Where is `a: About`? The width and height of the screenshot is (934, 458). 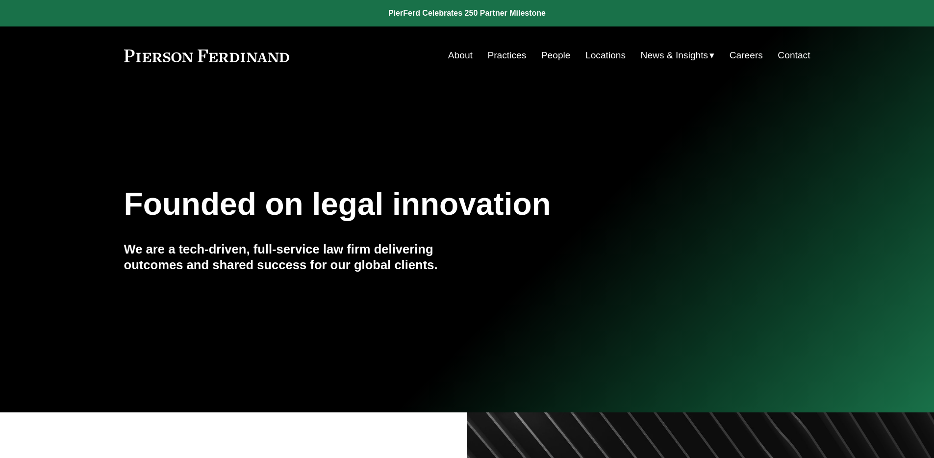
a: About is located at coordinates (461, 55).